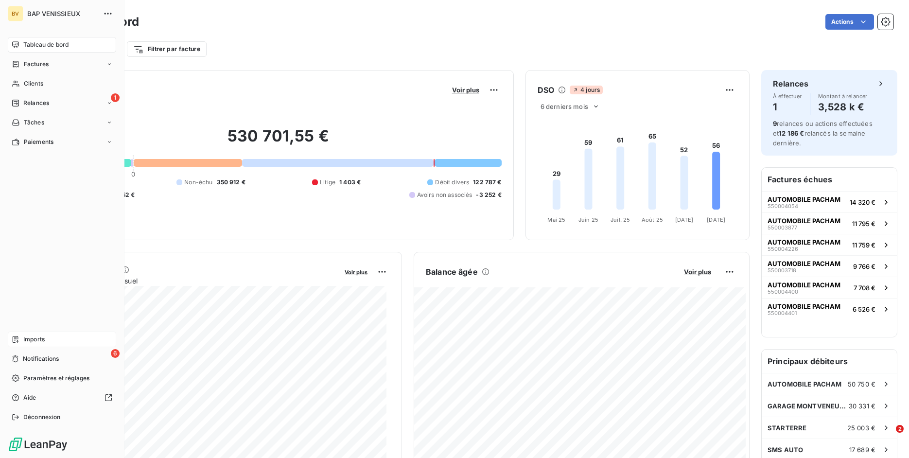  Describe the element at coordinates (829, 223) in the screenshot. I see `button: AUTOMOBILE PACHAM55000387711 795 €` at that location.